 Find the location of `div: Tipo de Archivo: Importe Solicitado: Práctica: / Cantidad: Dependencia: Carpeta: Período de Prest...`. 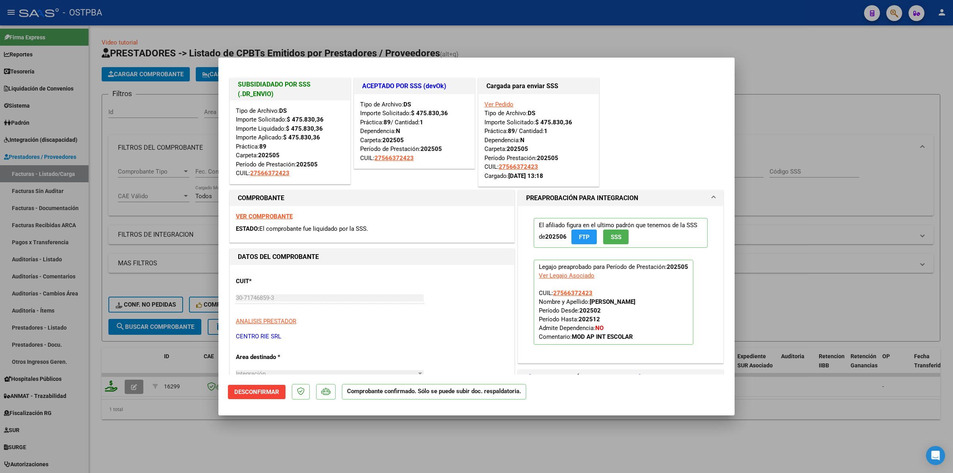

div: Tipo de Archivo: Importe Solicitado: Práctica: / Cantidad: Dependencia: Carpeta: Período de Prest... is located at coordinates (414, 131).